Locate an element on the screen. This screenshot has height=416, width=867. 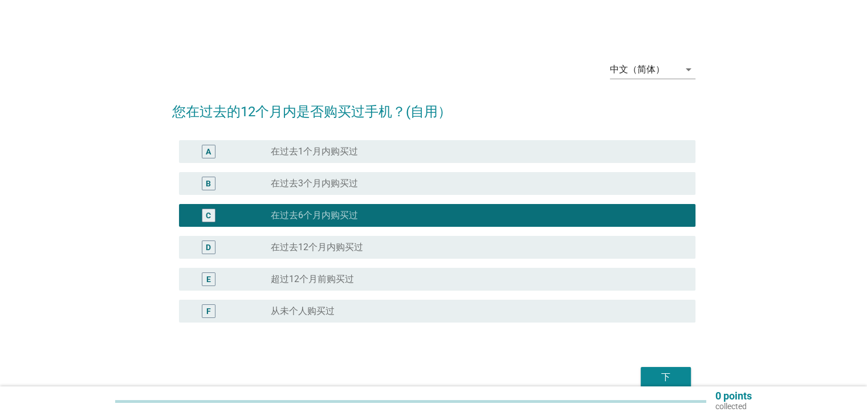
button: 下 is located at coordinates (666, 378).